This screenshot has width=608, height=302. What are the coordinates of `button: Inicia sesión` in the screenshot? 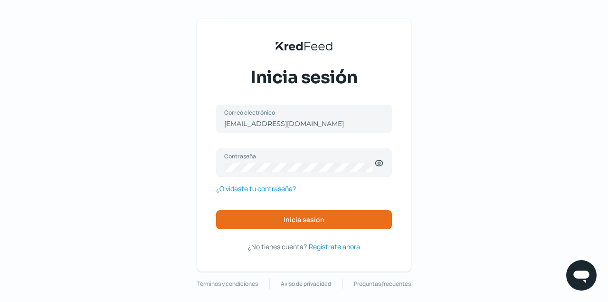 It's located at (304, 219).